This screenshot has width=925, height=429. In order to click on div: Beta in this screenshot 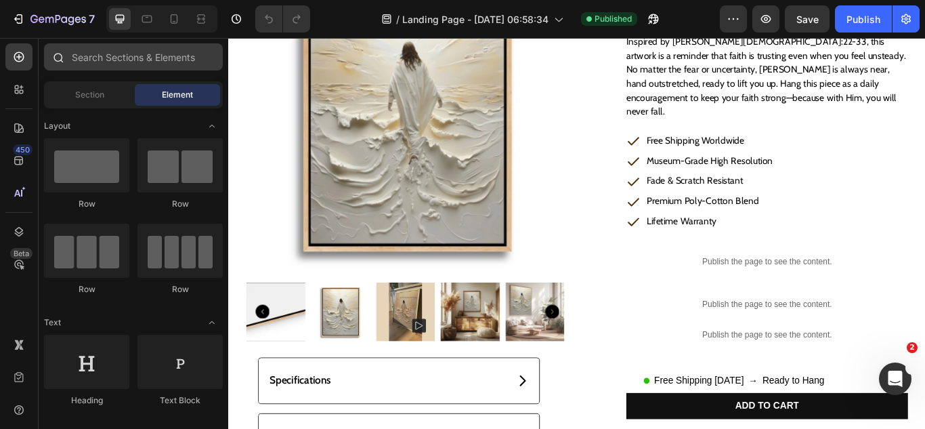, I will do `click(21, 253)`.